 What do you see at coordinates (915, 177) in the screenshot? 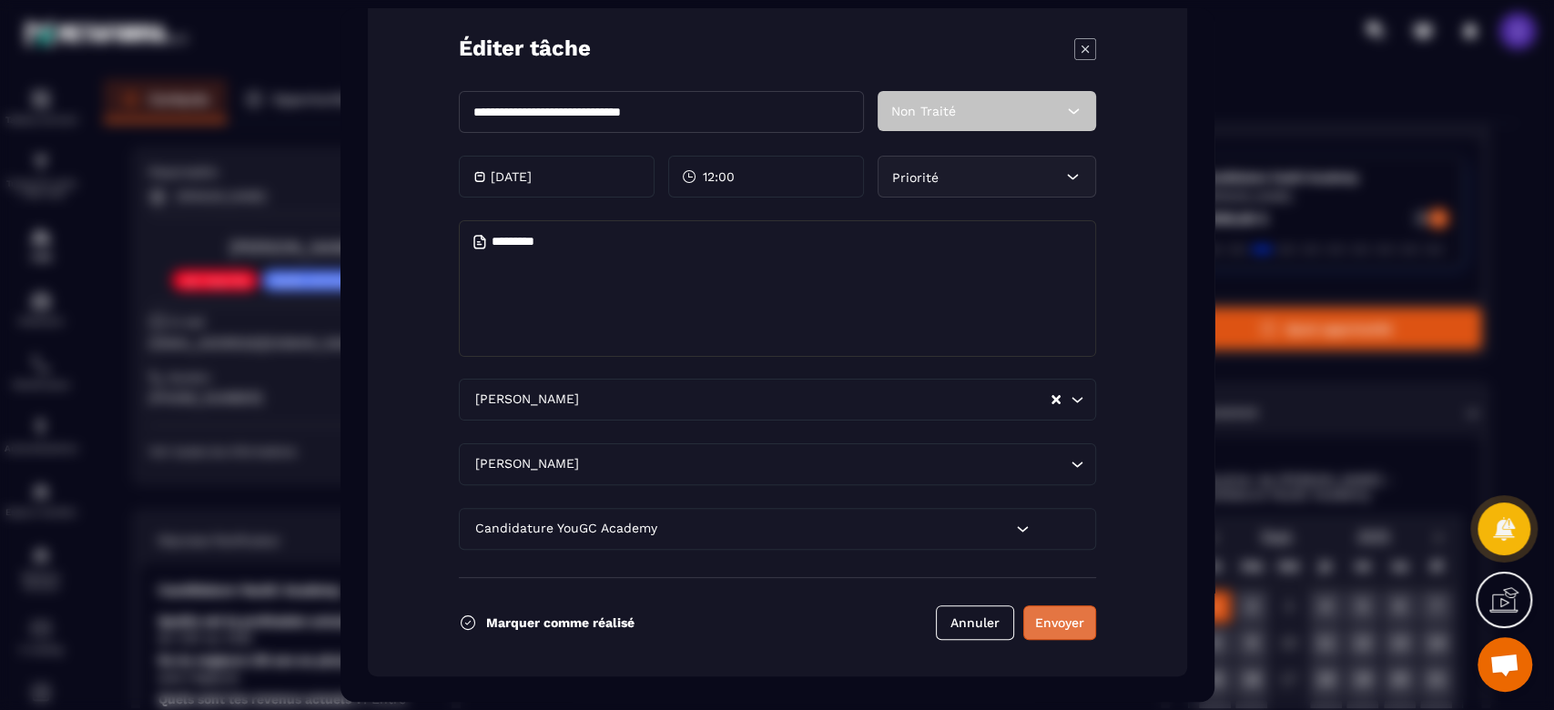
I see `span: Priorité` at bounding box center [915, 177].